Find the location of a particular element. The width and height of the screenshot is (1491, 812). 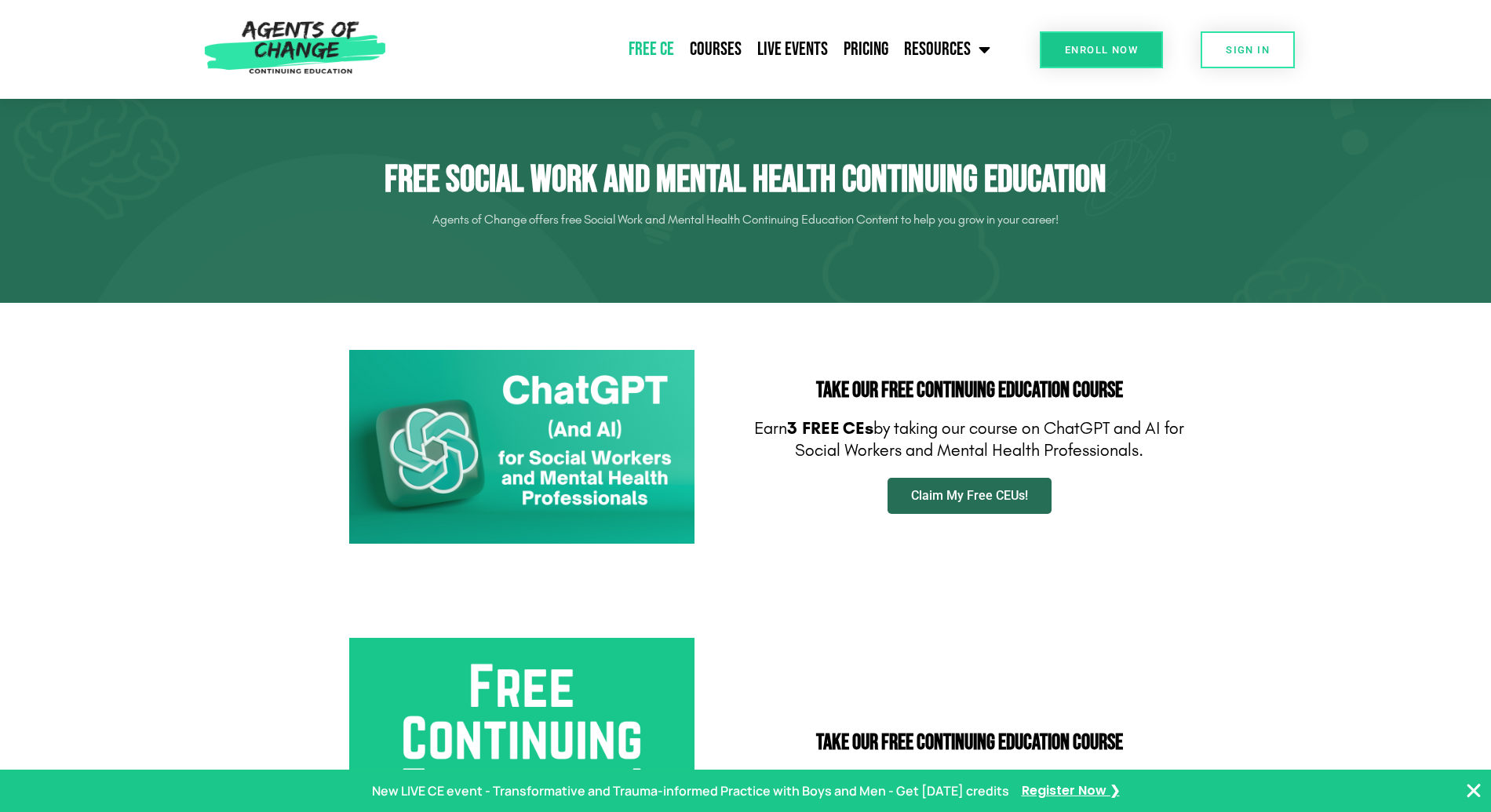

button: Close Banner is located at coordinates (1474, 791).